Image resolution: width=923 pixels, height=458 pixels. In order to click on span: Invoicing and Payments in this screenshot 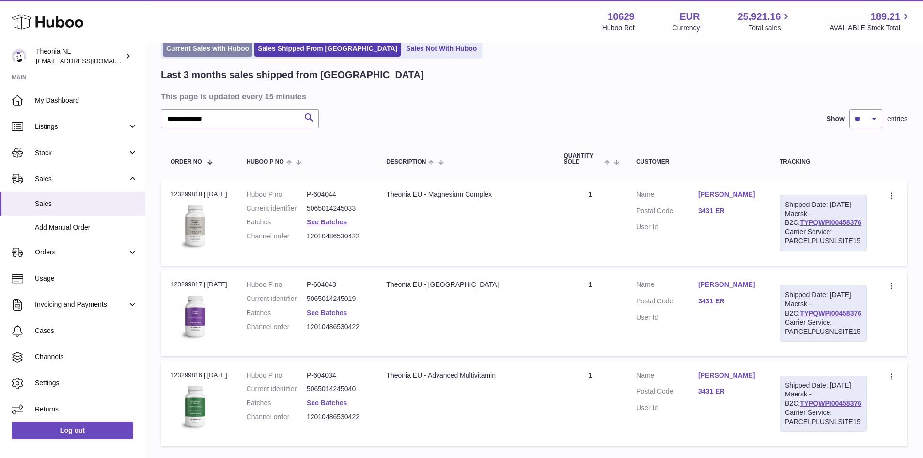, I will do `click(81, 304)`.